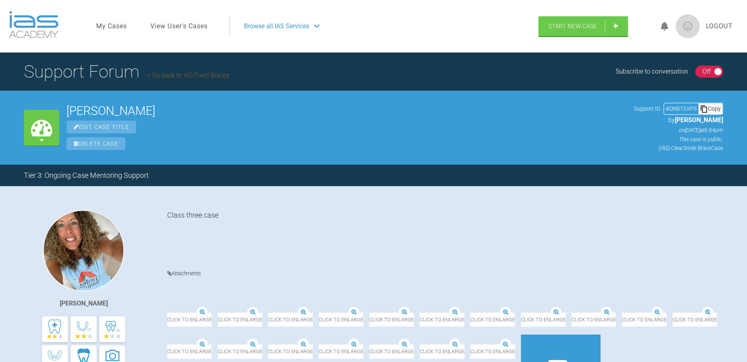  I want to click on span: Start New Case, so click(573, 26).